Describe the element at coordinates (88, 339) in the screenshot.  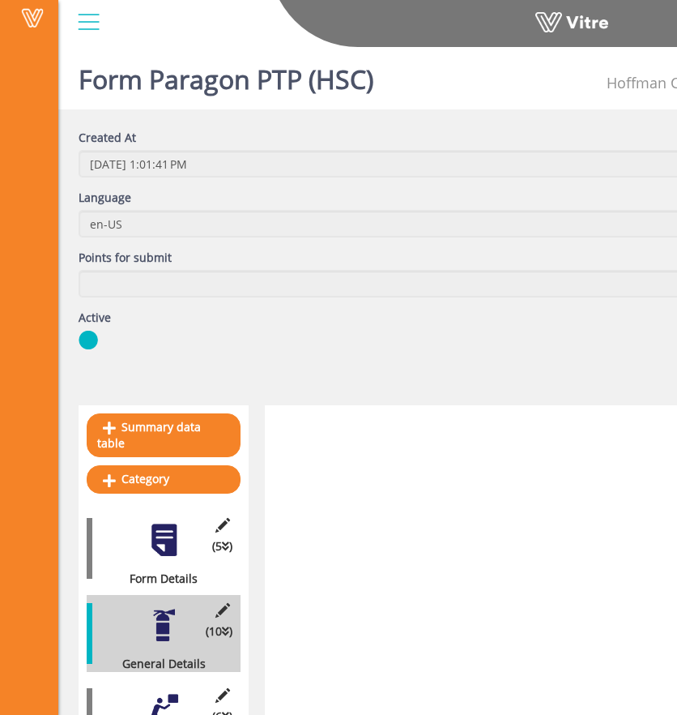
I see `img: yes` at that location.